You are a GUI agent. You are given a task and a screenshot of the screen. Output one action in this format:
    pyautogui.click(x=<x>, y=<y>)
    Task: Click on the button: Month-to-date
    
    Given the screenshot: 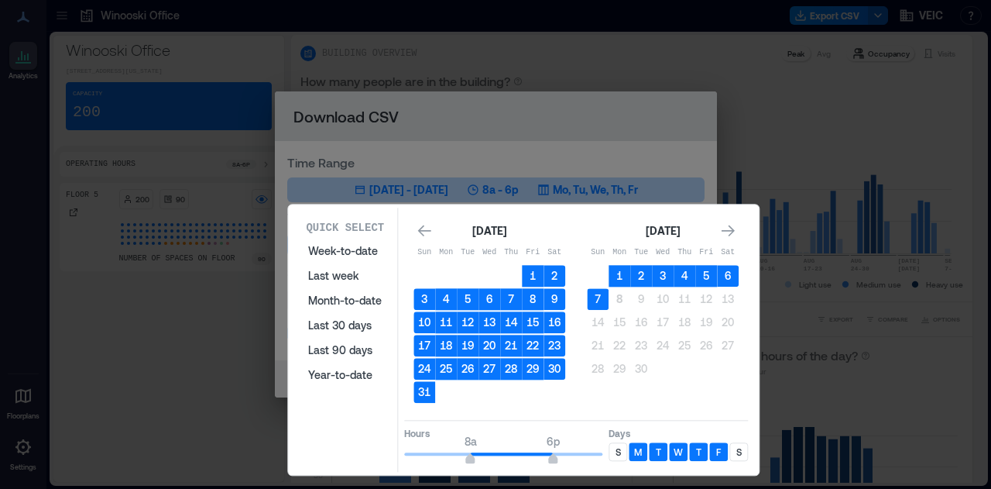 What is the action you would take?
    pyautogui.click(x=345, y=300)
    